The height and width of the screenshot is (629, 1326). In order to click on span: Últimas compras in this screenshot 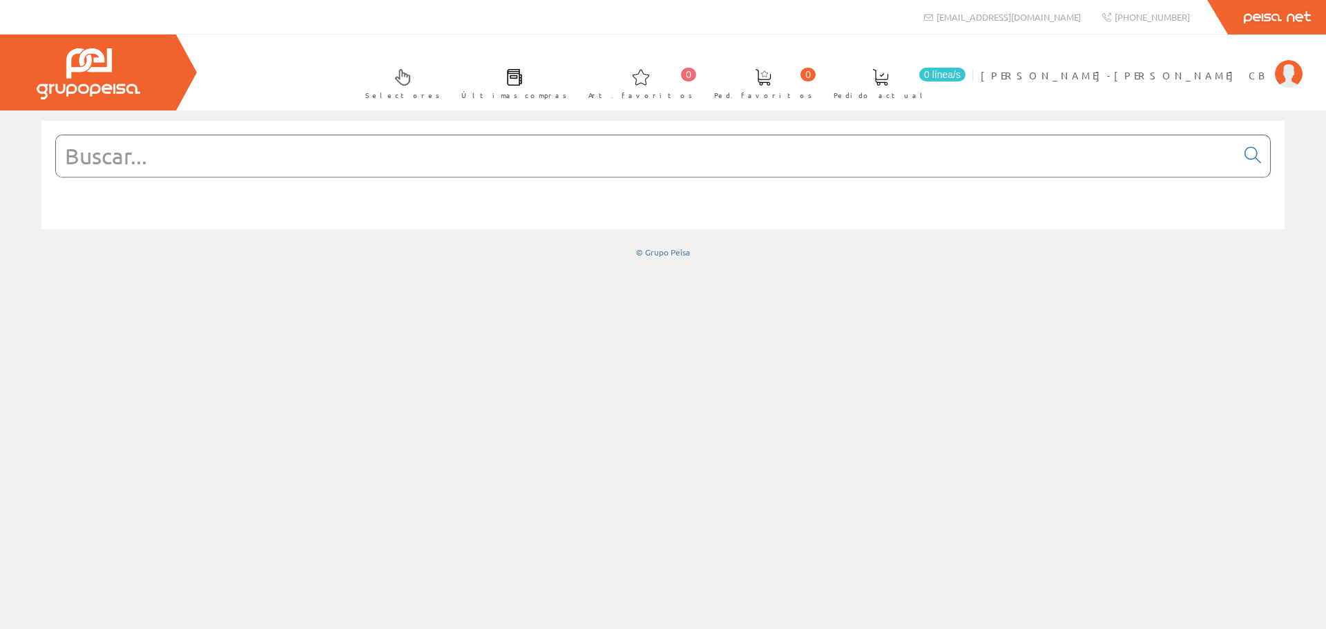, I will do `click(514, 95)`.